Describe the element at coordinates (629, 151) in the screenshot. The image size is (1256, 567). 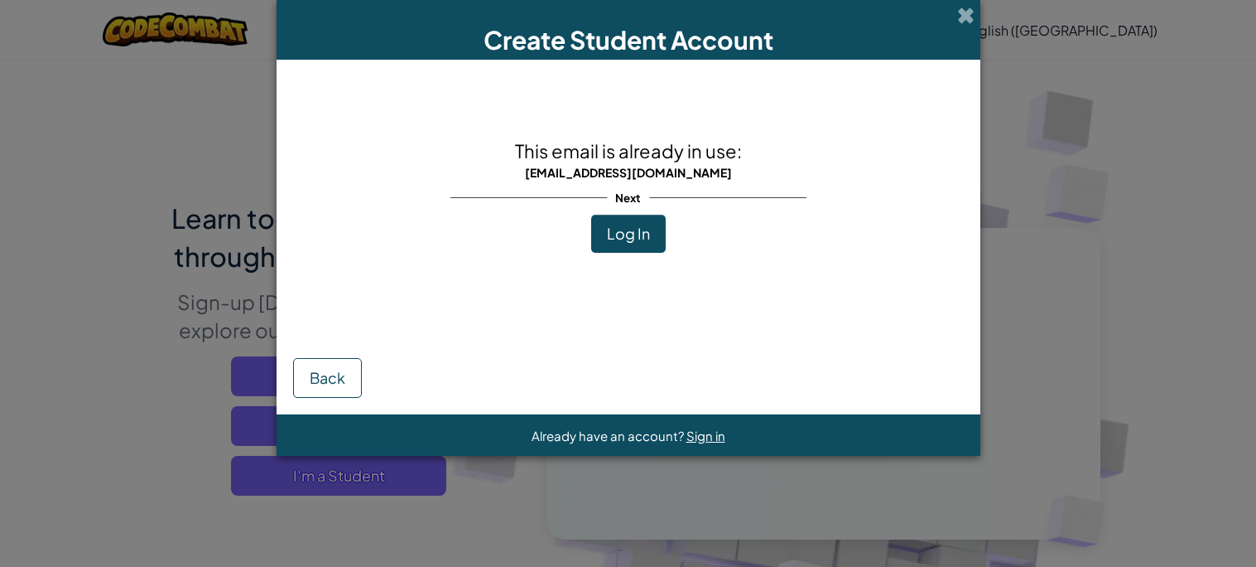
I see `span: This email is already in use:` at that location.